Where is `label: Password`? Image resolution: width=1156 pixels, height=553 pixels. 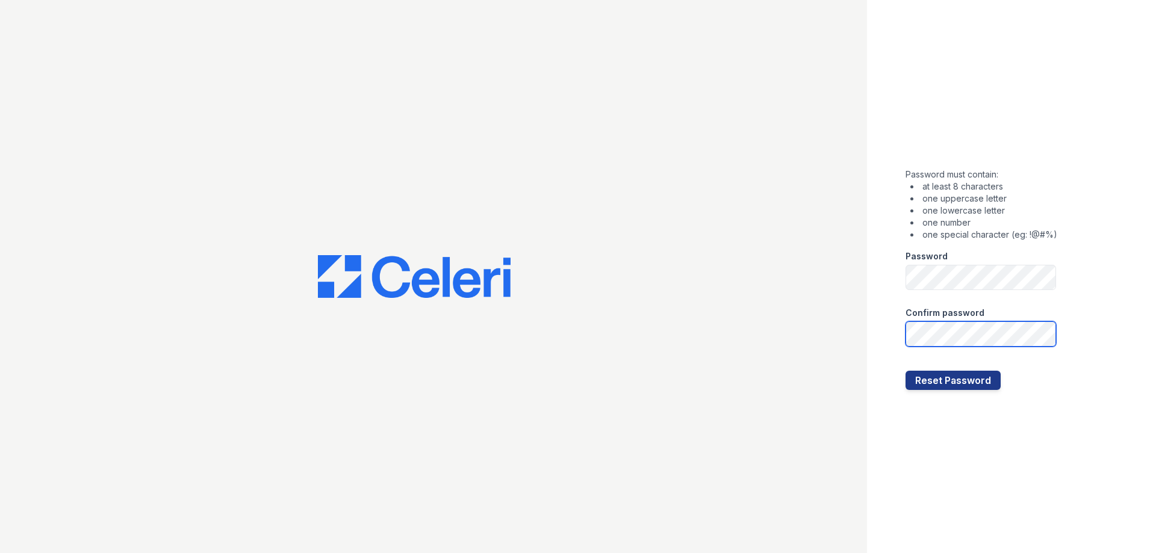 label: Password is located at coordinates (926, 256).